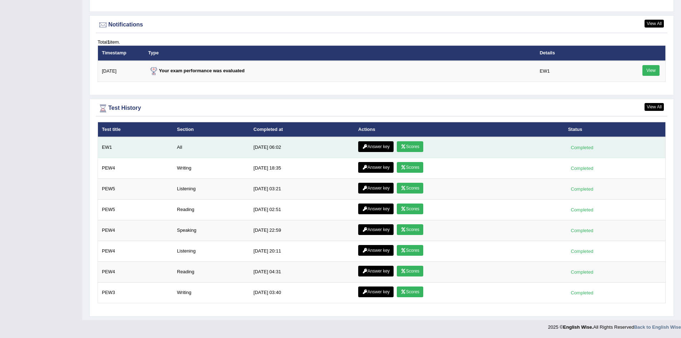 The image size is (681, 338). I want to click on th: Type, so click(340, 53).